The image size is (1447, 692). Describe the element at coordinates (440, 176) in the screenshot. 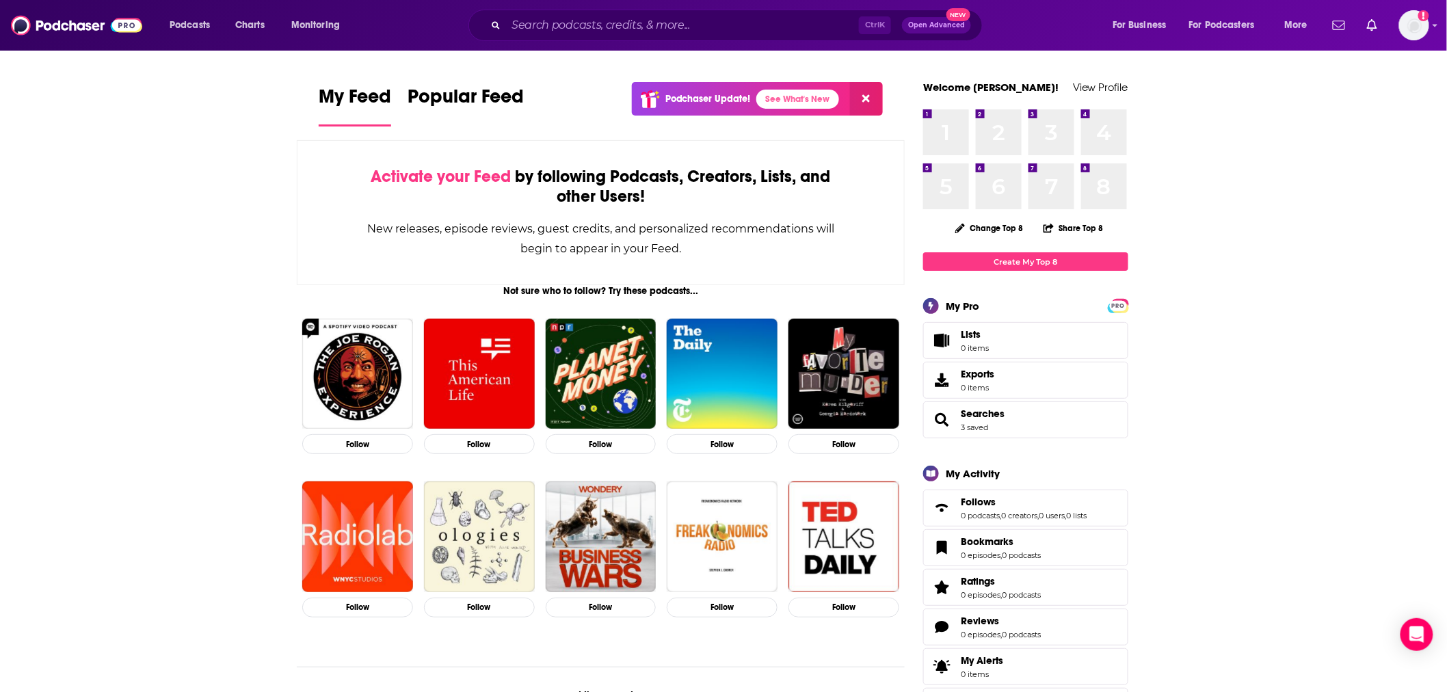

I see `span: Activate your Feed` at that location.